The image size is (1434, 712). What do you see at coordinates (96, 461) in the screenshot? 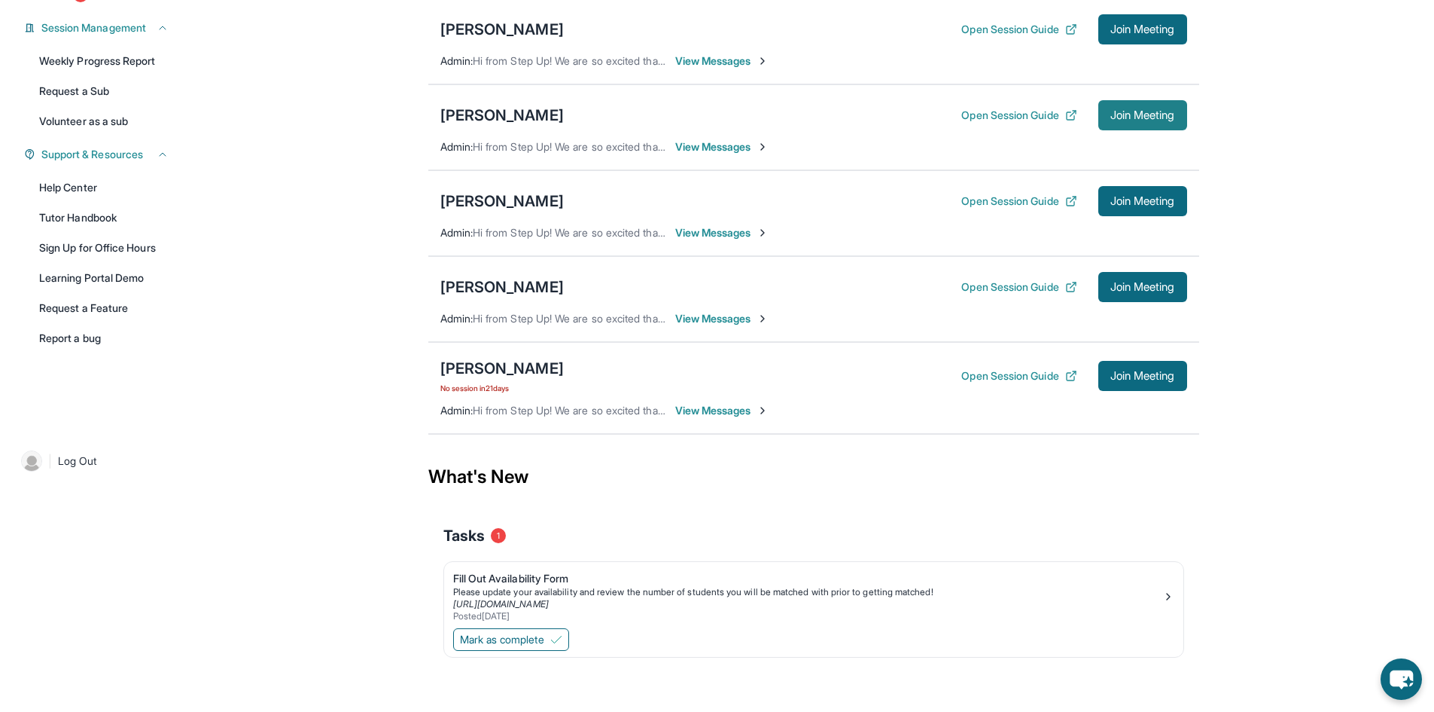
I see `a: |Log Out` at bounding box center [96, 461].